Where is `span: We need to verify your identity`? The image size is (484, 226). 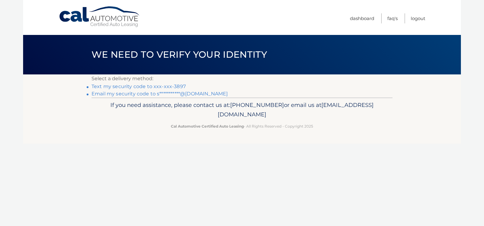
span: We need to verify your identity is located at coordinates (179, 54).